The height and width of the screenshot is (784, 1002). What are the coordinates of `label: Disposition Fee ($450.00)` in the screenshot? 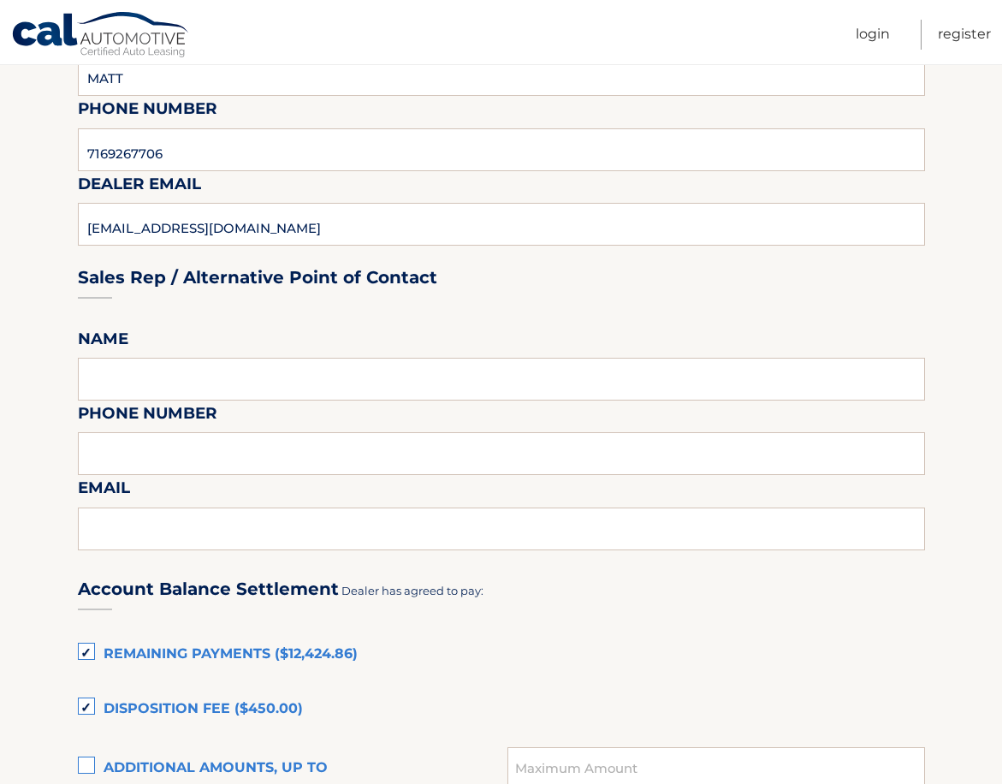 It's located at (501, 709).